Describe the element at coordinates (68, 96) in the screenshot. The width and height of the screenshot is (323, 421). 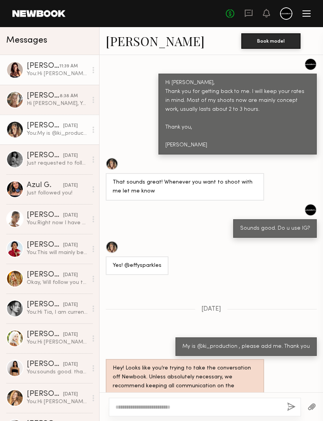
I see `div: 8:38 AM` at that location.